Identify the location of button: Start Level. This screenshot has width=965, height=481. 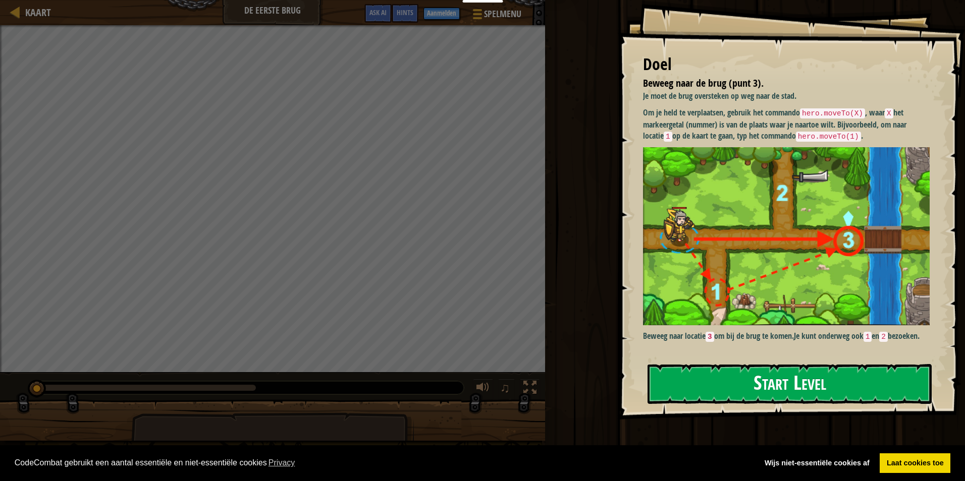
(789, 384).